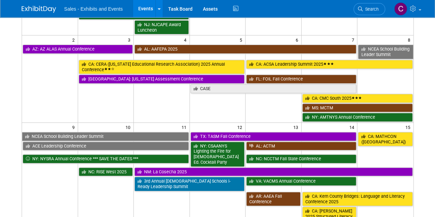 This screenshot has width=435, height=217. I want to click on span: 6, so click(298, 40).